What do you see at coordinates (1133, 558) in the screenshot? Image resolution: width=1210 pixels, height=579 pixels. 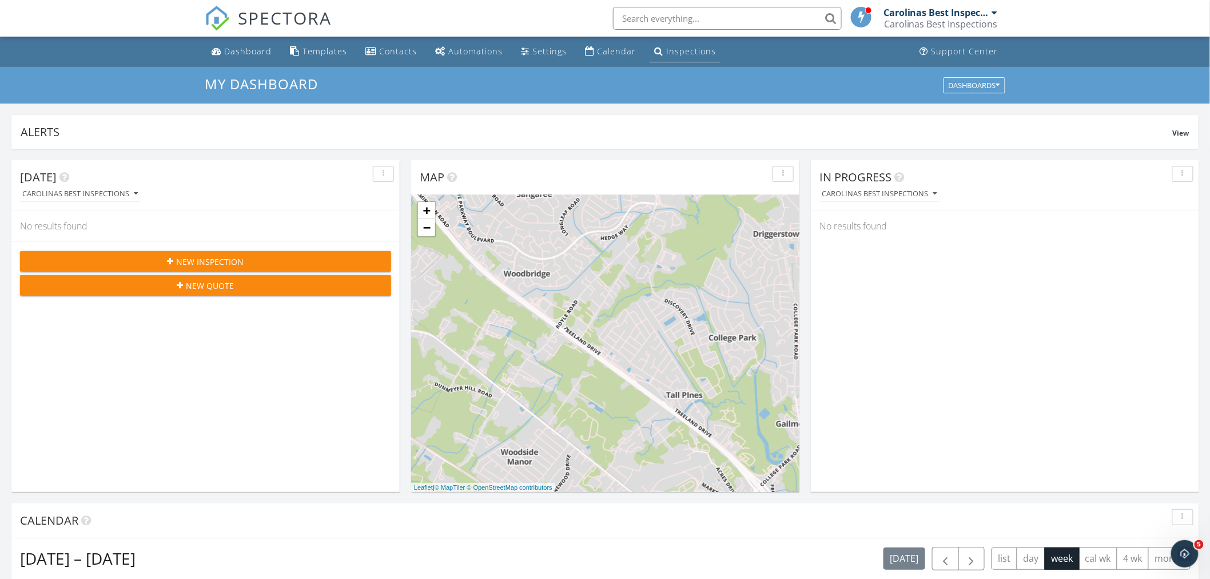 I see `button: 4 wk` at bounding box center [1133, 558].